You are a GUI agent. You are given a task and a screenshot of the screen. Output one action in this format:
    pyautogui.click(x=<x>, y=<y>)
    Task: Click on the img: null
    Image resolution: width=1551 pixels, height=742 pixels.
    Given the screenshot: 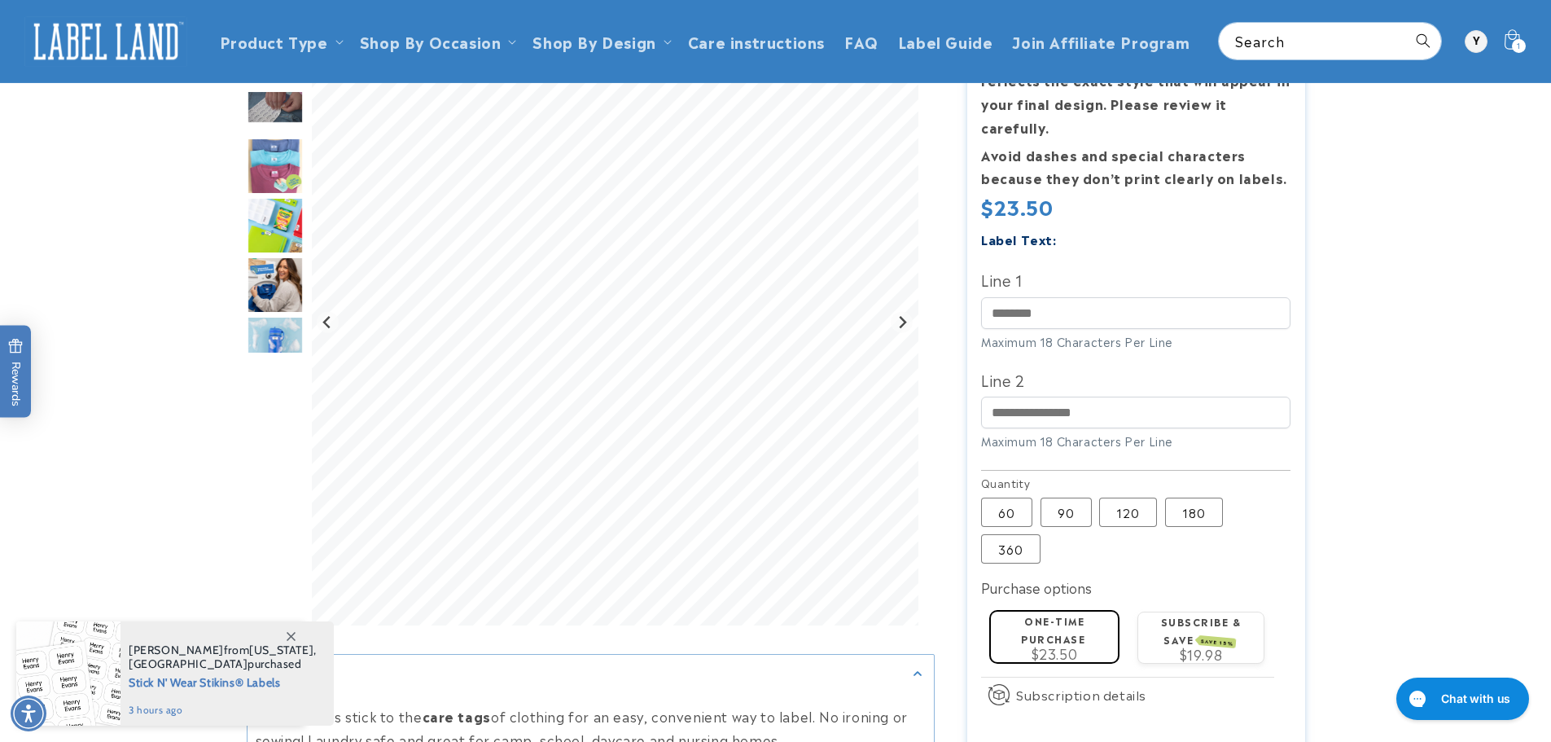 What is the action you would take?
    pyautogui.click(x=275, y=106)
    